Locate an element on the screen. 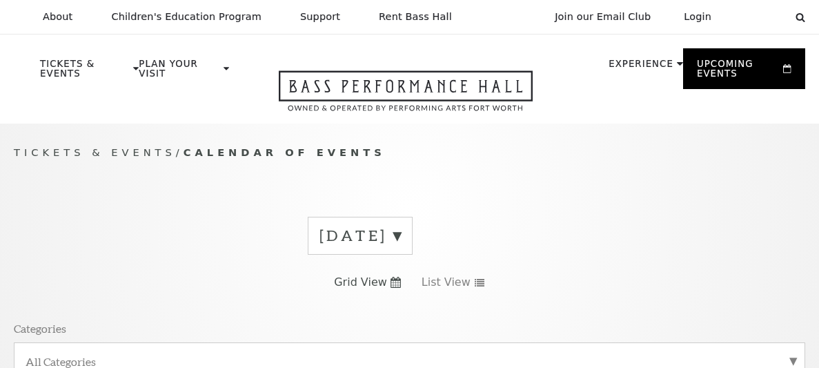 This screenshot has height=368, width=819. p: Tickets & Events is located at coordinates (85, 72).